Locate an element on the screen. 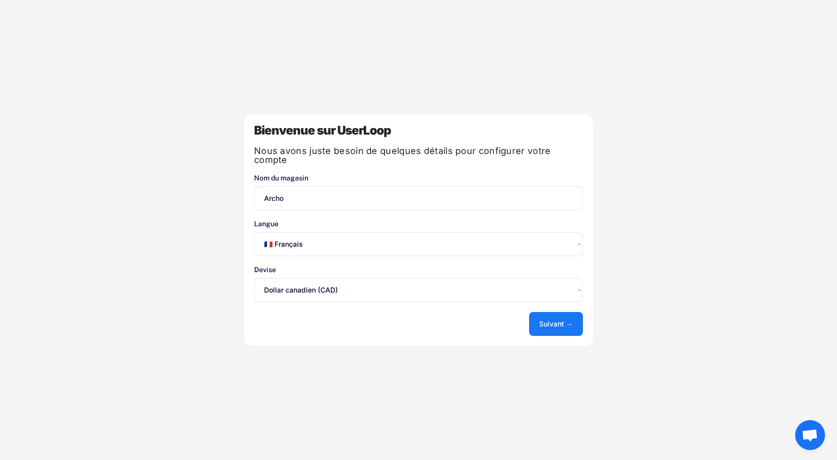 The width and height of the screenshot is (837, 460). font: Langue is located at coordinates (266, 224).